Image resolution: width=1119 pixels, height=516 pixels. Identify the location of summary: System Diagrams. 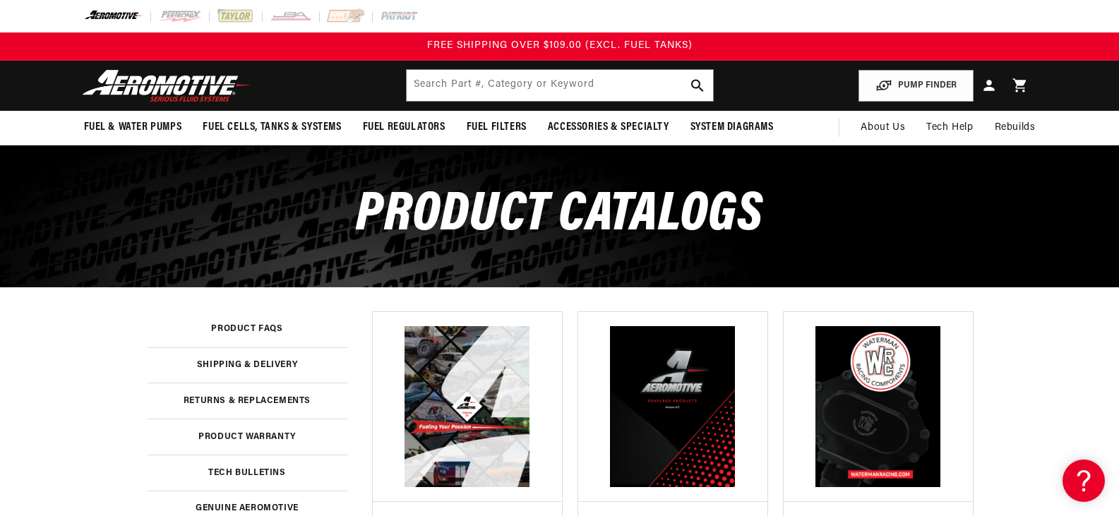
(732, 127).